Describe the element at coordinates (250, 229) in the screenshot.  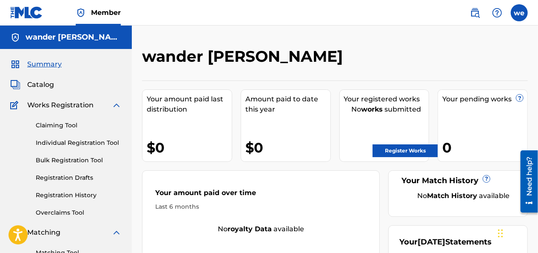
I see `strong: royalty data` at that location.